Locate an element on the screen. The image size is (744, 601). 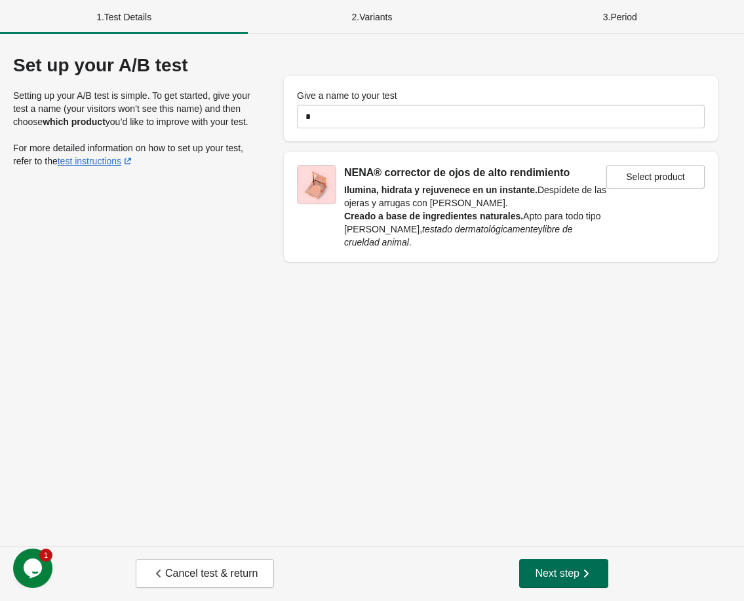
span: Select product is located at coordinates (655, 177).